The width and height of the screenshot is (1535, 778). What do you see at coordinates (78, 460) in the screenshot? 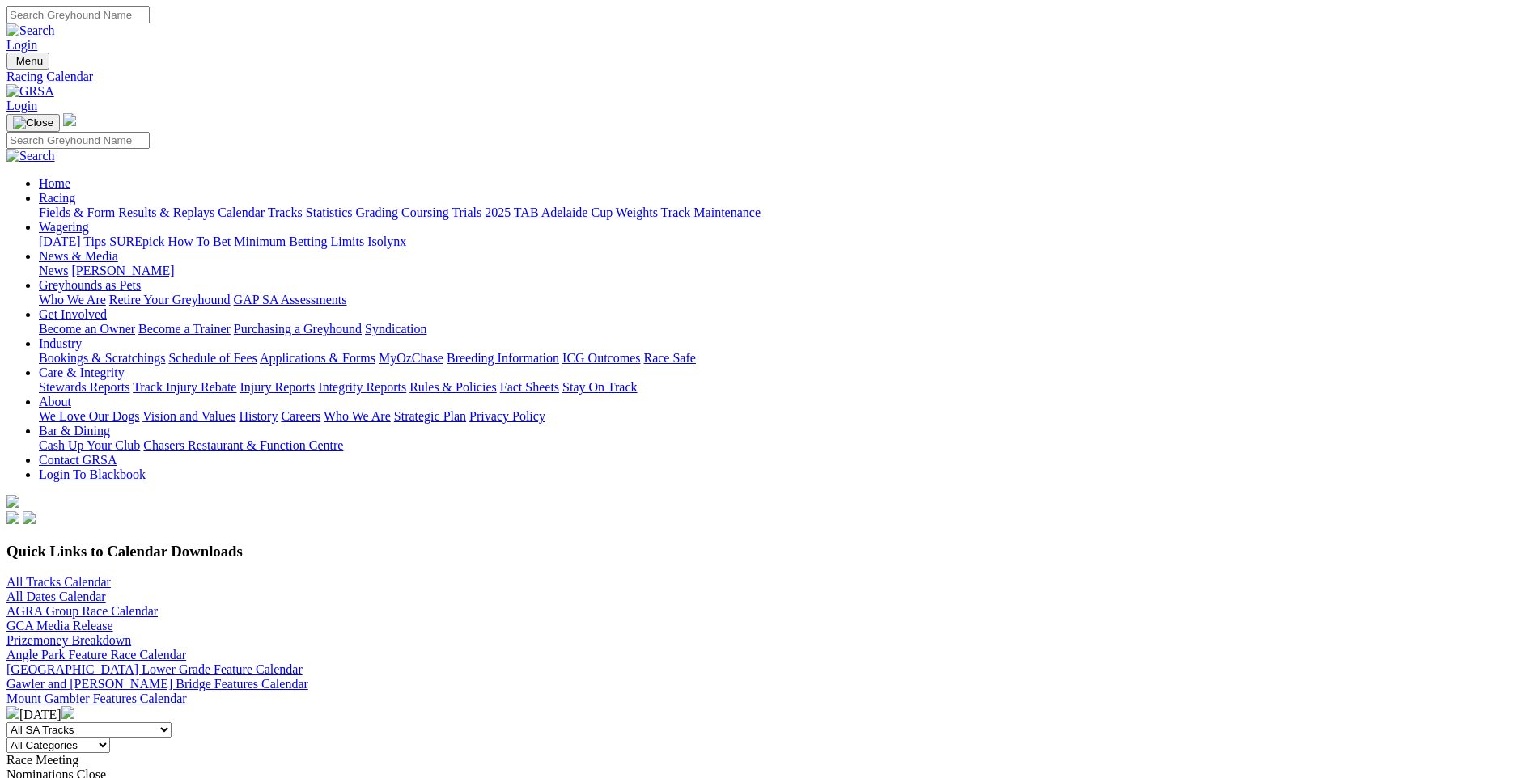
I see `a: Contact GRSA` at bounding box center [78, 460].